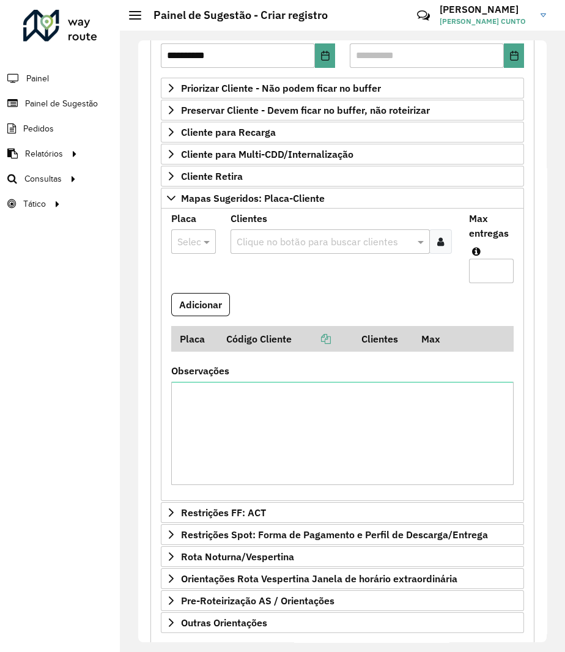 The height and width of the screenshot is (652, 565). What do you see at coordinates (383, 339) in the screenshot?
I see `th: Clientes` at bounding box center [383, 339].